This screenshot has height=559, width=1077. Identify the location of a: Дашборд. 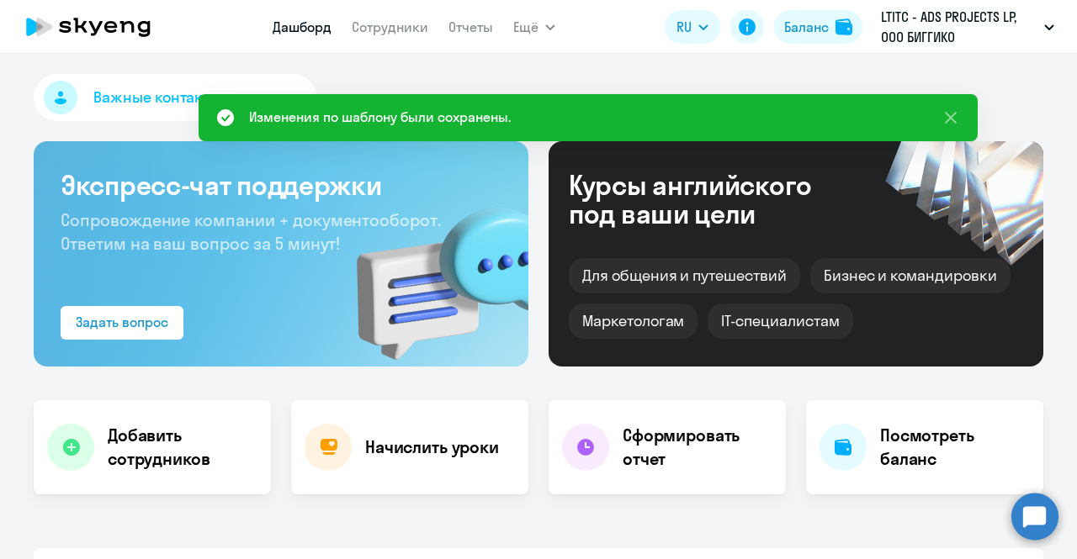
(302, 27).